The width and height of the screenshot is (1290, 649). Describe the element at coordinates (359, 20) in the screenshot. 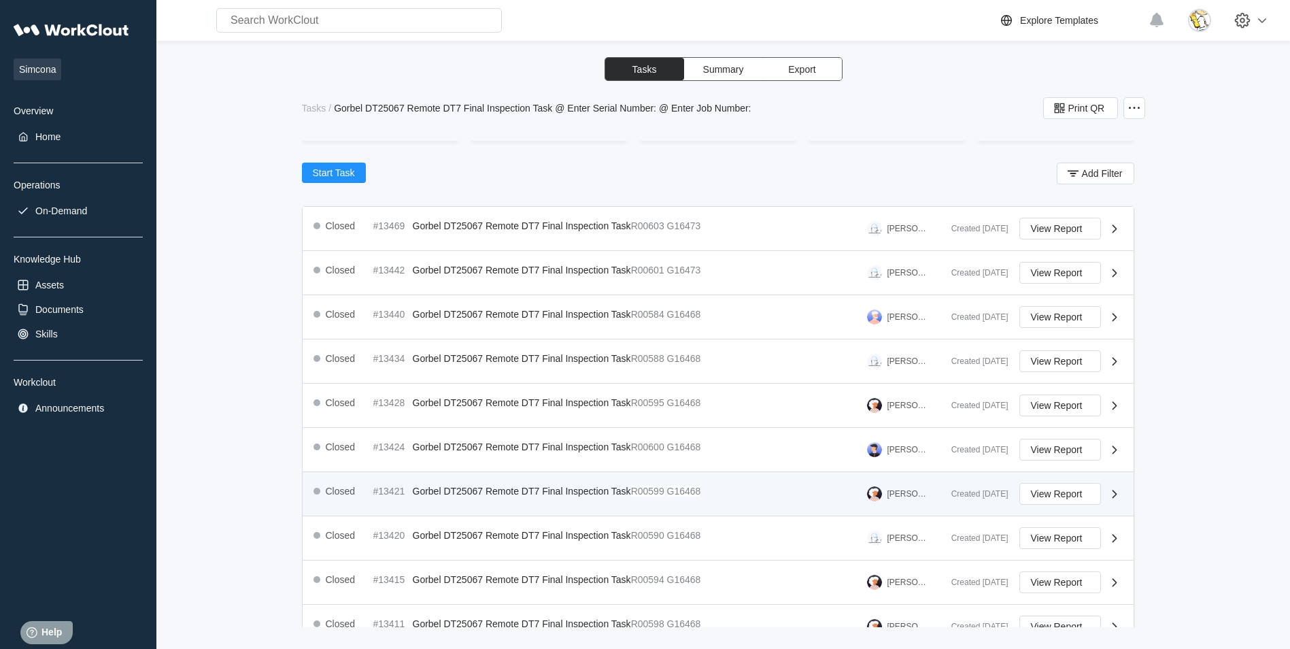

I see `input: Search WorkClout` at that location.